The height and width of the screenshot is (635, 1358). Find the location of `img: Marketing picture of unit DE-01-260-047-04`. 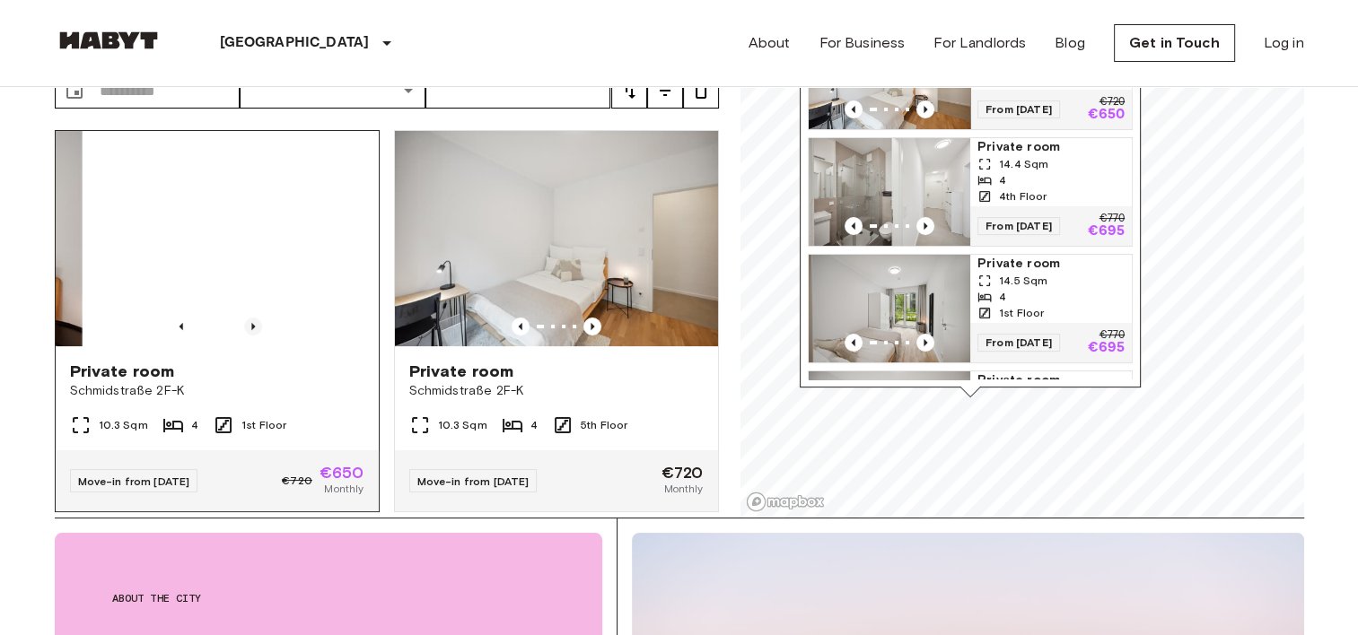

img: Marketing picture of unit DE-01-260-047-04 is located at coordinates (889, 192).